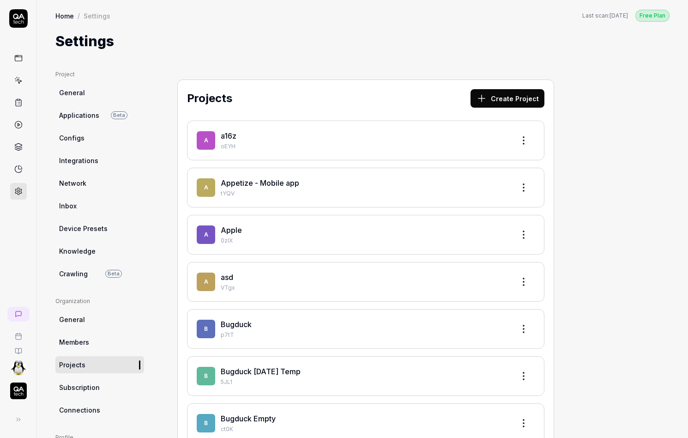  Describe the element at coordinates (72, 138) in the screenshot. I see `span: Configs` at that location.